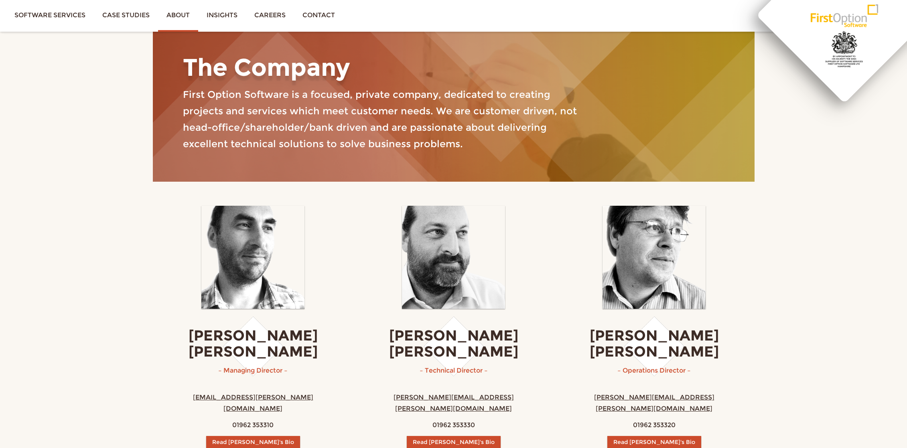 This screenshot has width=907, height=448. I want to click on p: 01962 353320, so click(654, 425).